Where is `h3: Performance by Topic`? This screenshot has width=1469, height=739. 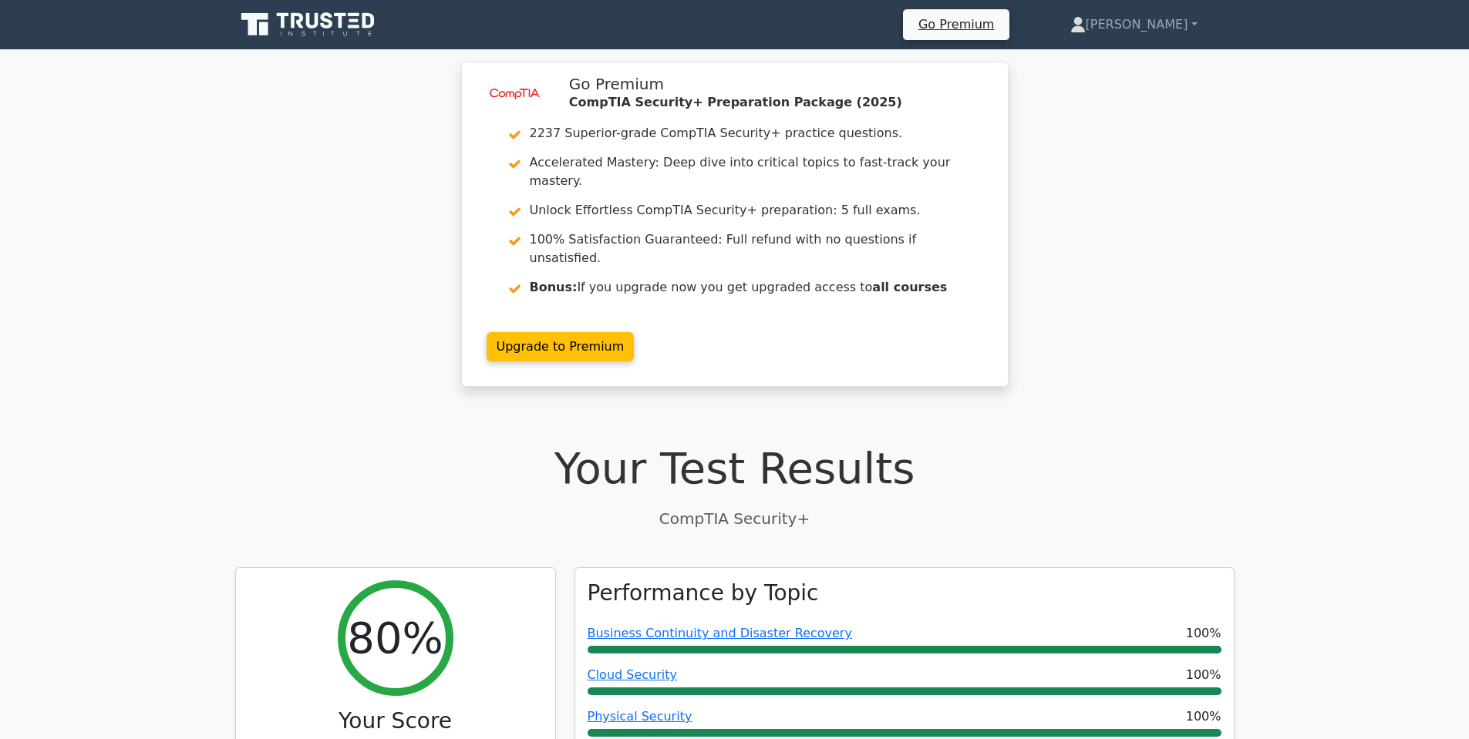 h3: Performance by Topic is located at coordinates (703, 594).